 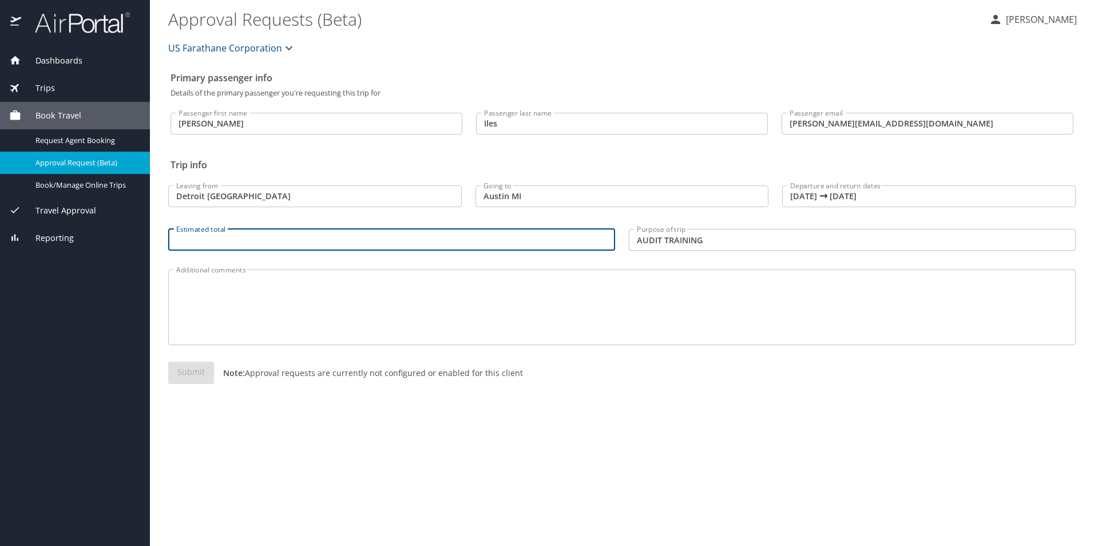 I want to click on span: Approval Request (Beta), so click(x=86, y=163).